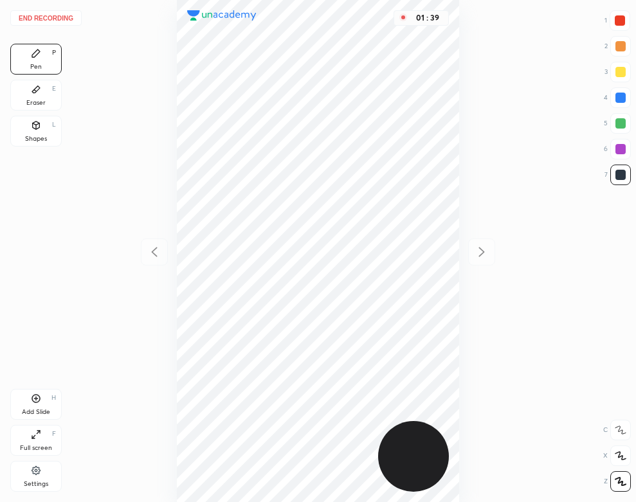 The image size is (636, 502). Describe the element at coordinates (54, 434) in the screenshot. I see `div: F` at that location.